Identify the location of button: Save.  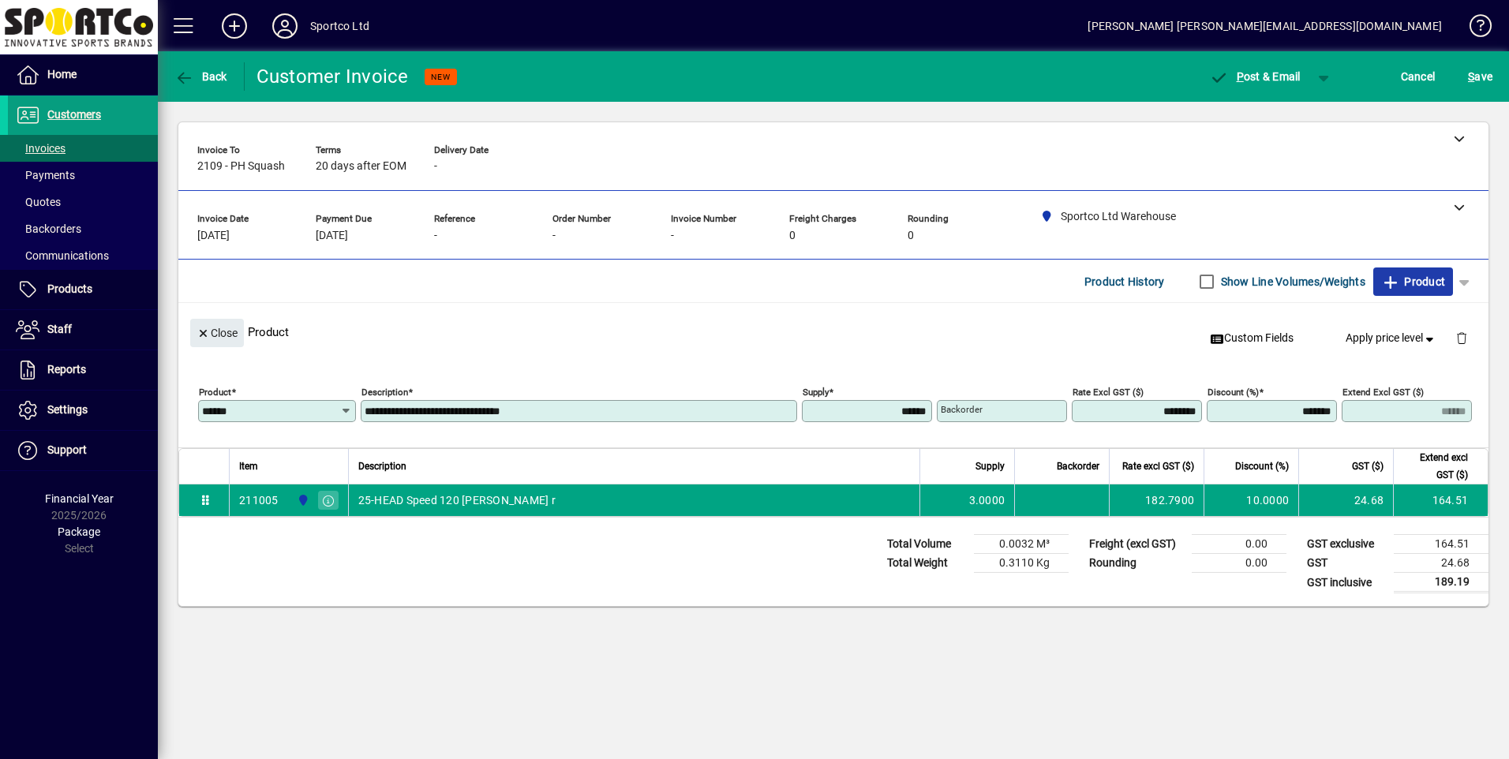
(1479, 77).